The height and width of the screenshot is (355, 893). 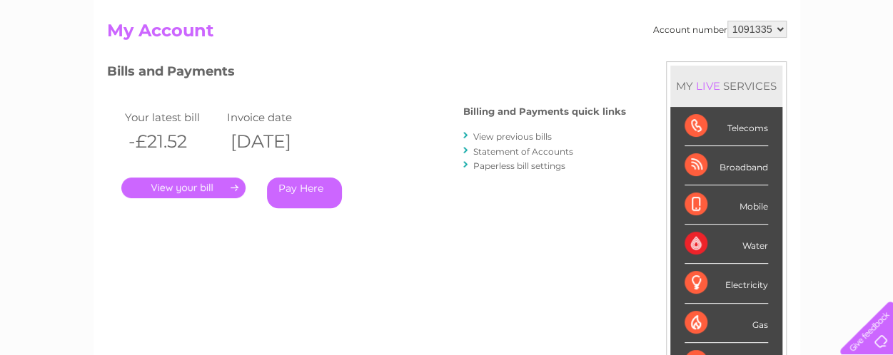 I want to click on div: Water, so click(x=726, y=244).